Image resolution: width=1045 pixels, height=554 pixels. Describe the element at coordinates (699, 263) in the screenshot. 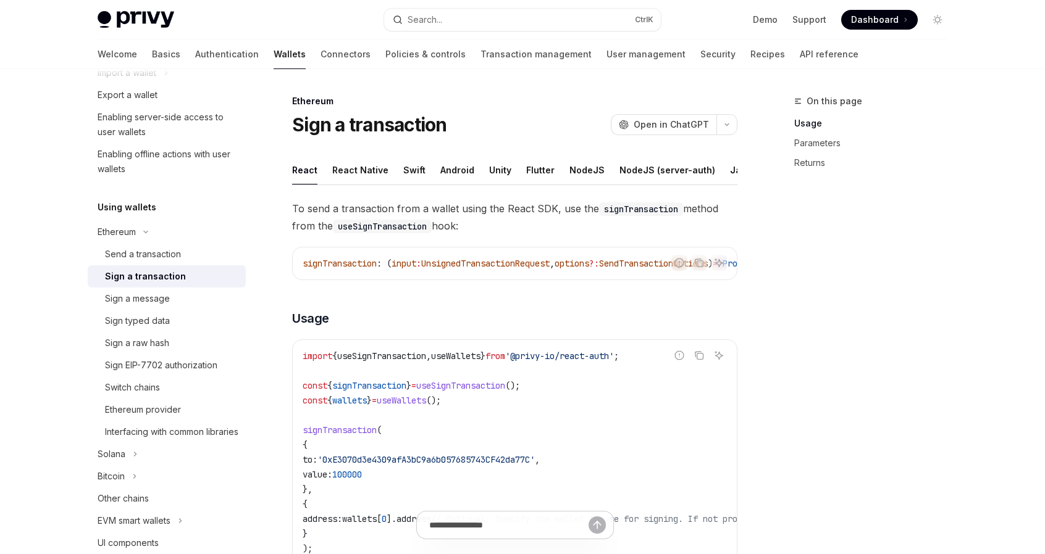

I see `button: Copy the contents from the code block` at that location.